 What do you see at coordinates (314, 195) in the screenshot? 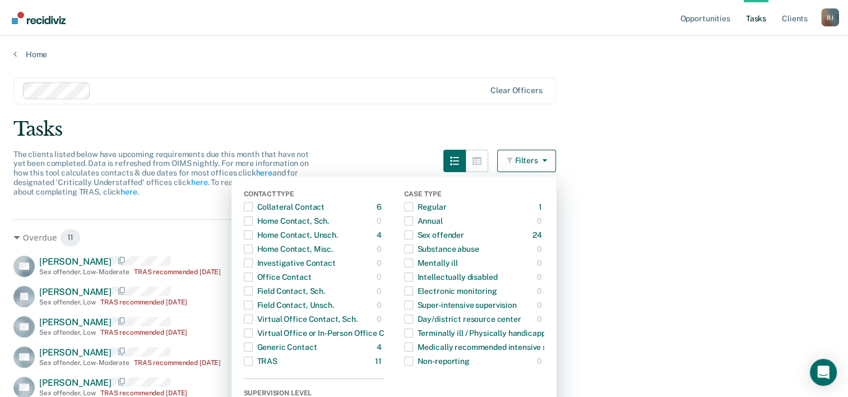
I see `div: Contact Type` at bounding box center [314, 195].